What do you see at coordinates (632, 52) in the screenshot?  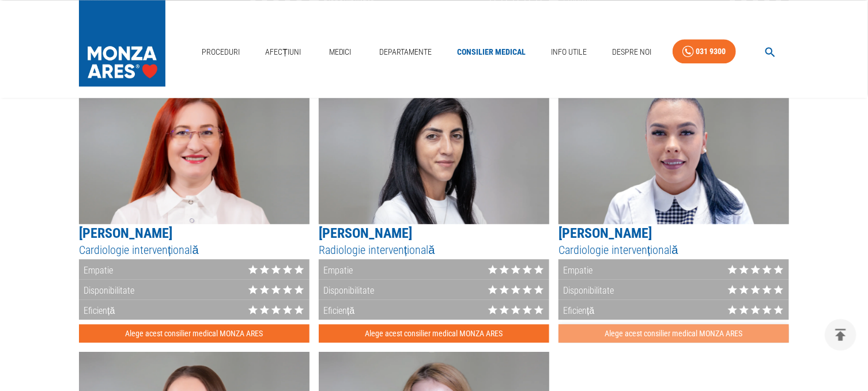 I see `a: Despre Noi` at bounding box center [632, 52].